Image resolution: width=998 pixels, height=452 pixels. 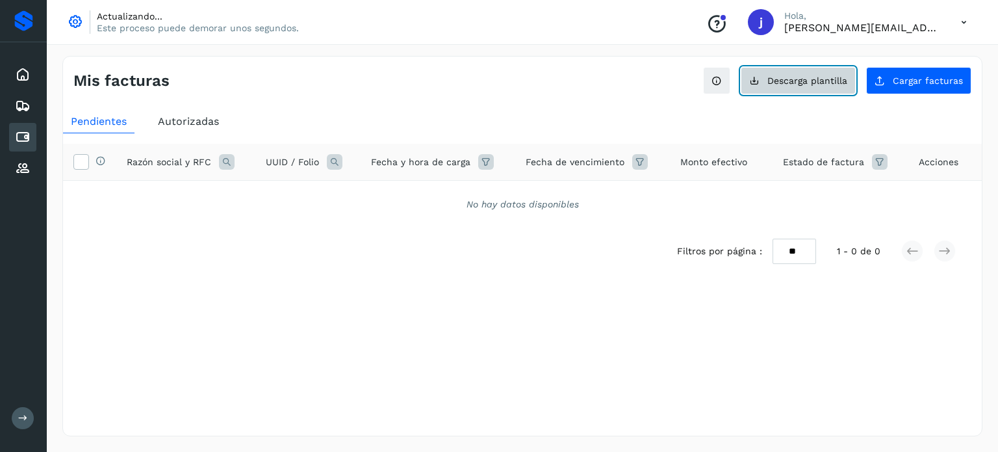 I want to click on div: Inicio, so click(x=23, y=75).